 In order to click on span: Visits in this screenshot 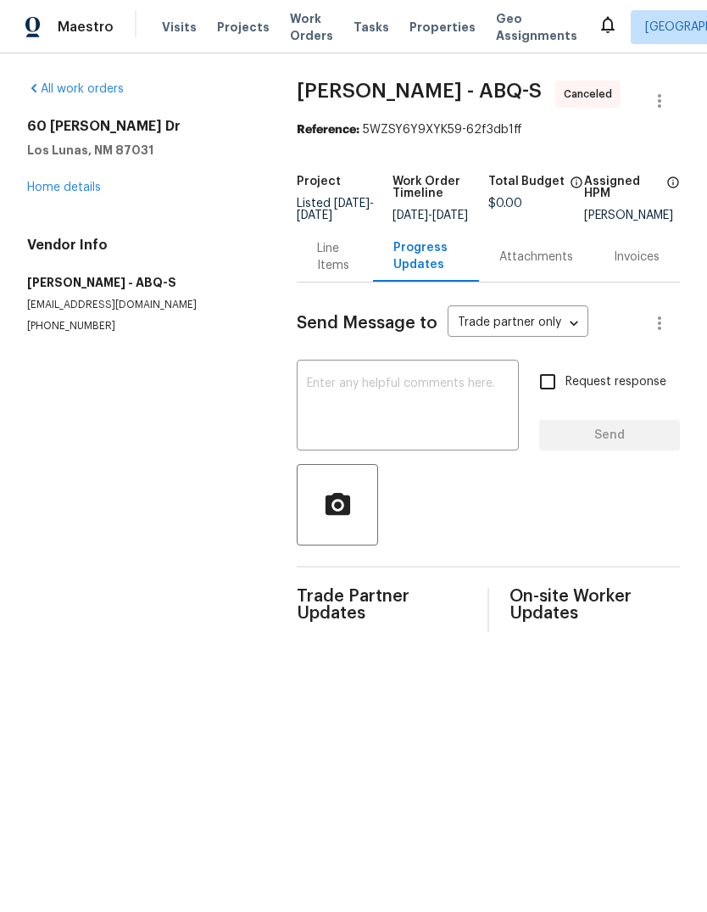, I will do `click(179, 27)`.